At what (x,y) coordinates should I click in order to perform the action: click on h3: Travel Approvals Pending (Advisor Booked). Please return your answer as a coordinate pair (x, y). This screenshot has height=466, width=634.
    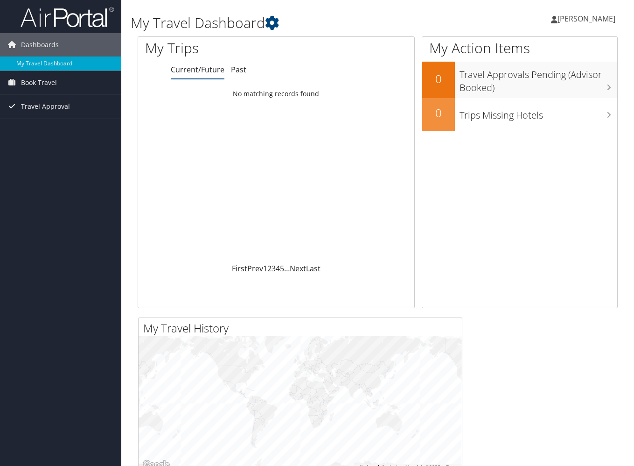
    Looking at the image, I should click on (538, 79).